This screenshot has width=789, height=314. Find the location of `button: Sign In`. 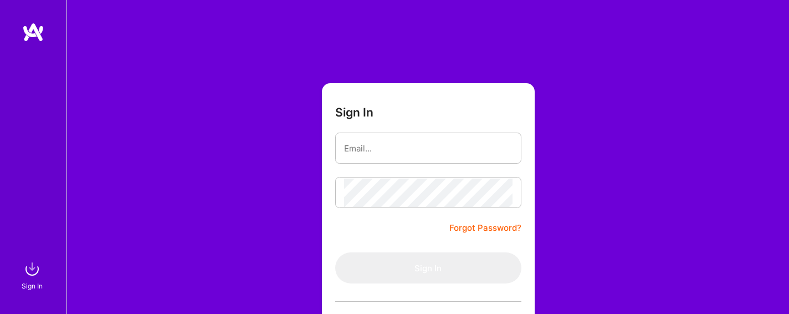

button: Sign In is located at coordinates (429, 268).